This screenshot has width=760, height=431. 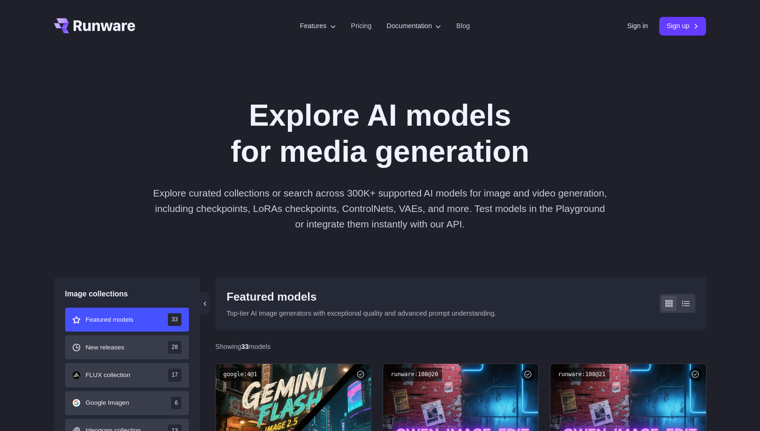 I want to click on a: Pricing, so click(x=361, y=26).